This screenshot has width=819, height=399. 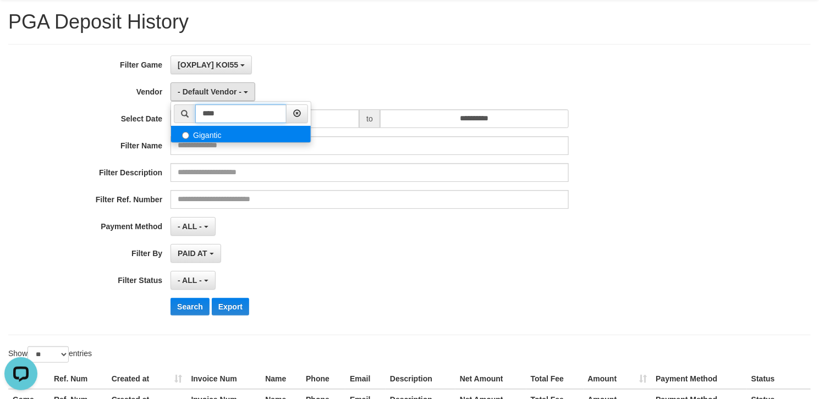 What do you see at coordinates (230, 307) in the screenshot?
I see `button: Export` at bounding box center [230, 307].